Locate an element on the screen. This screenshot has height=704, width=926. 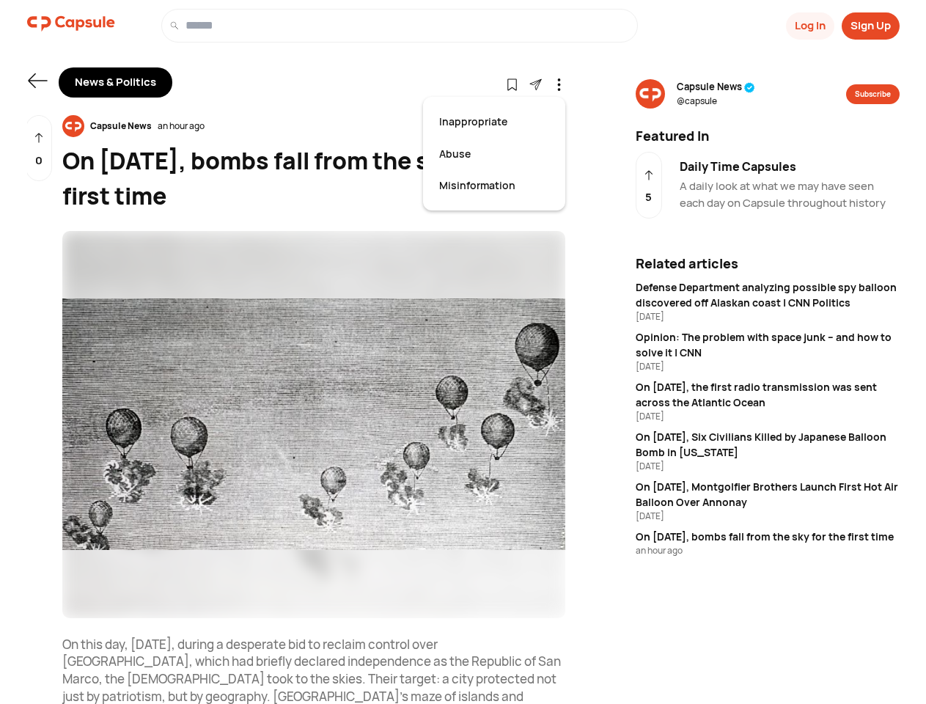
div: Inappropriate is located at coordinates (494, 122).